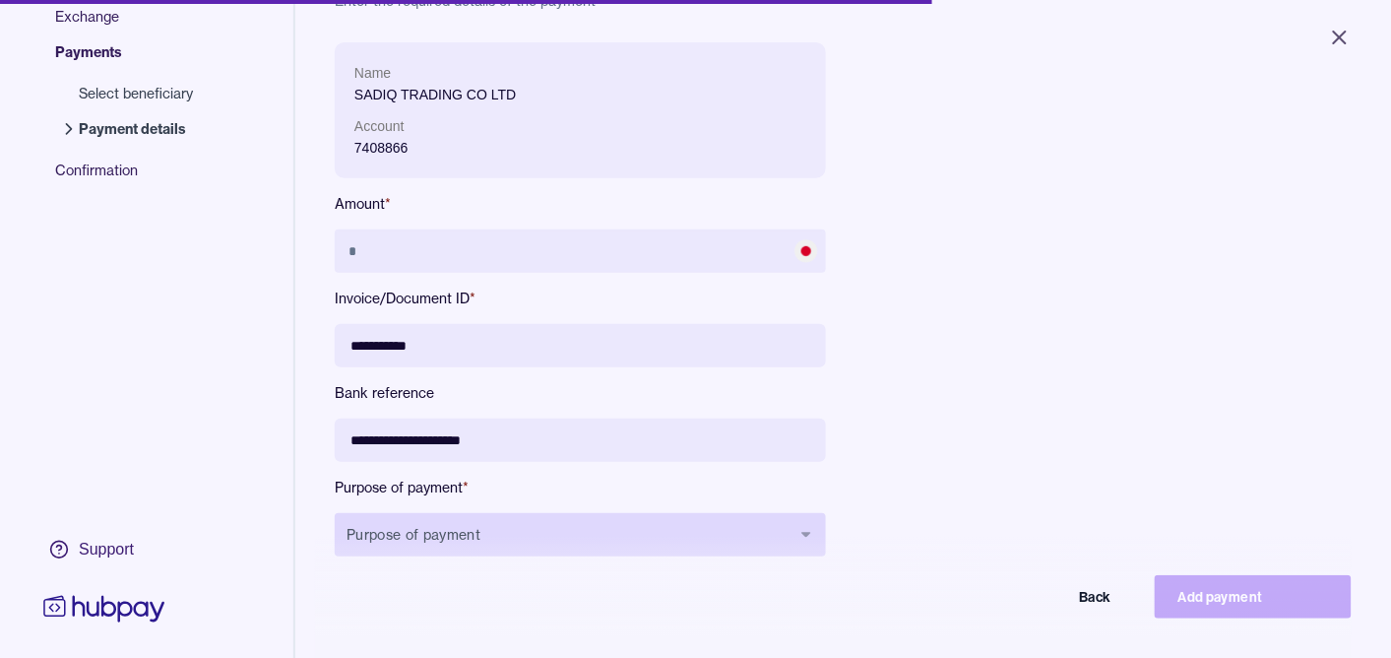  What do you see at coordinates (136, 94) in the screenshot?
I see `span: Select beneficiary` at bounding box center [136, 94].